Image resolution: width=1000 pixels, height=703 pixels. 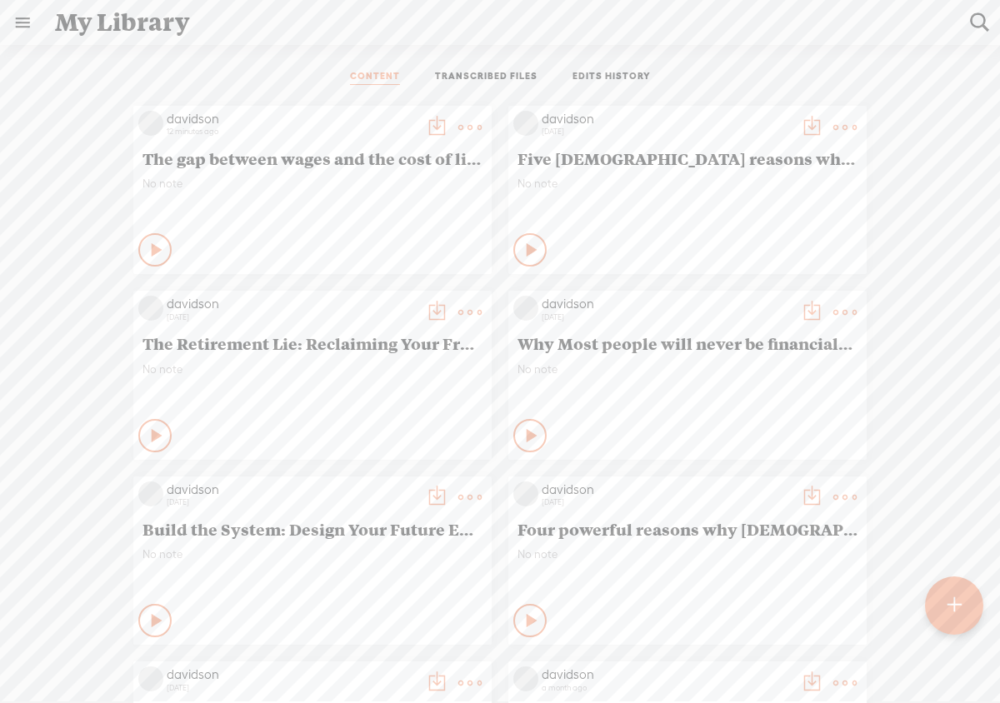 I want to click on a: TRANSCRIBED FILES, so click(x=486, y=77).